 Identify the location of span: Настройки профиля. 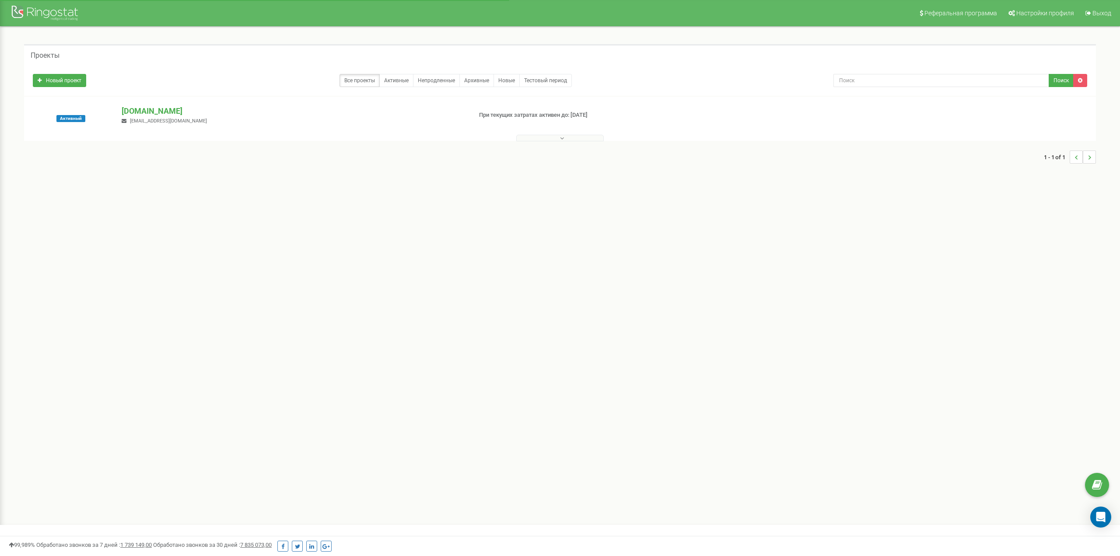
(1045, 13).